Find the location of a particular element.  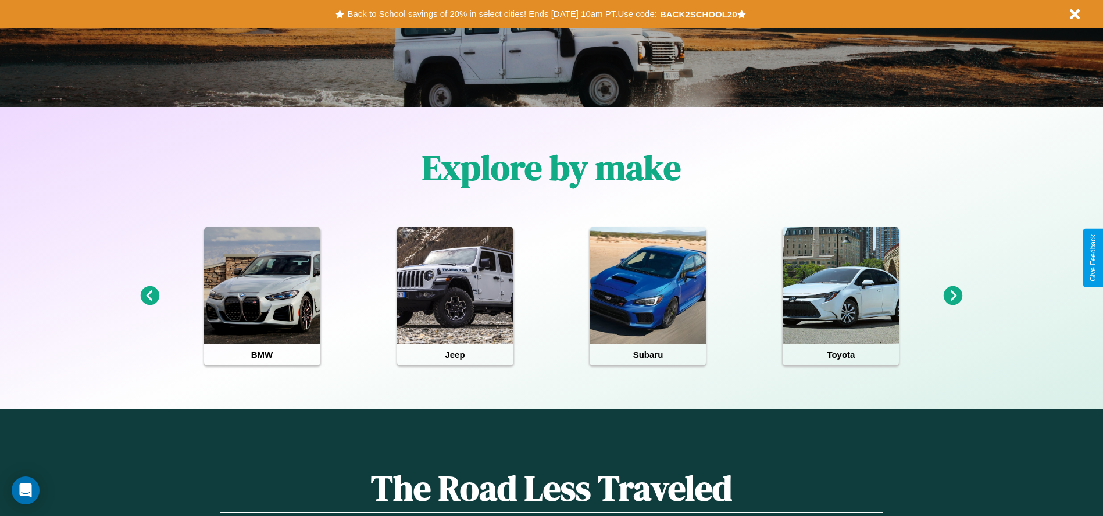

h4: BMW is located at coordinates (262, 354).